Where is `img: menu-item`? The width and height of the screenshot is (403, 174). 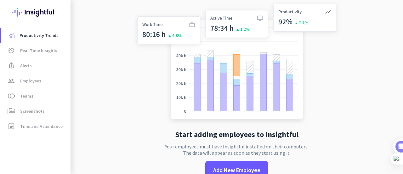
img: menu-item is located at coordinates (12, 35).